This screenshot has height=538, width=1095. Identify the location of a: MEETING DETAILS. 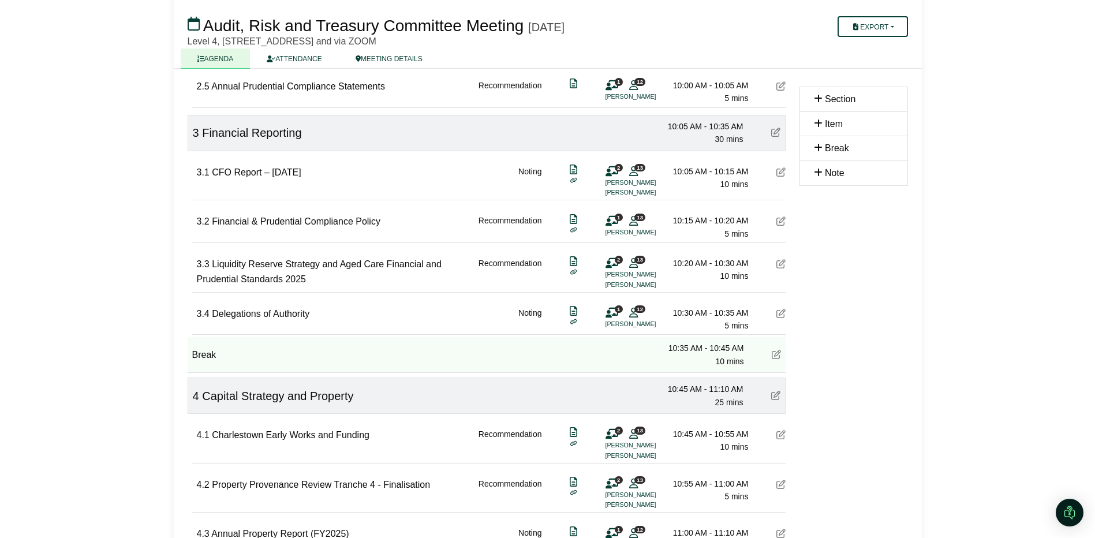
(389, 58).